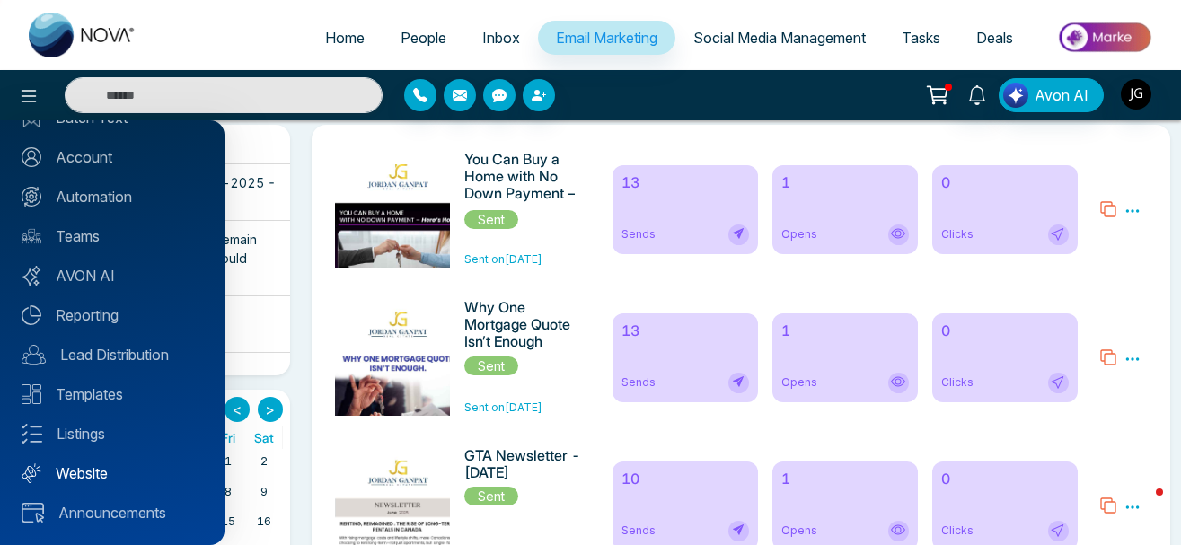 This screenshot has width=1181, height=545. What do you see at coordinates (112, 197) in the screenshot?
I see `a: Automation` at bounding box center [112, 197].